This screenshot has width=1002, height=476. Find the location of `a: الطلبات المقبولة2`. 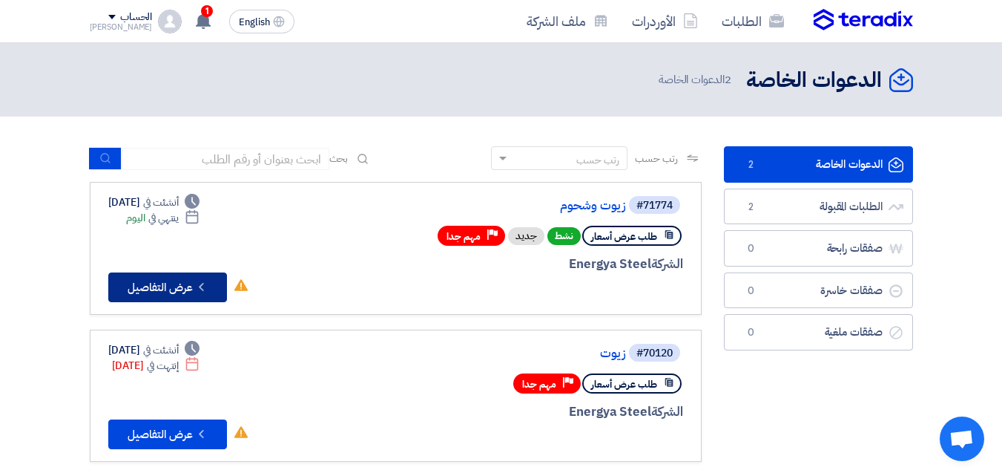

a: الطلبات المقبولة2 is located at coordinates (818, 206).